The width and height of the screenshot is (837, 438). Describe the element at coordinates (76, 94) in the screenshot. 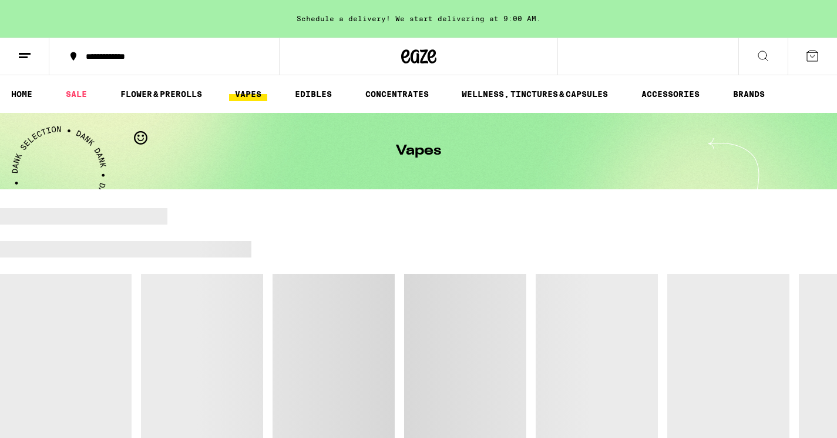

I see `a: SALE` at that location.